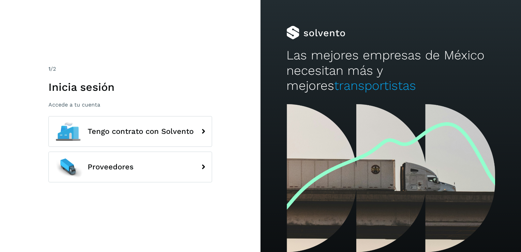 Image resolution: width=521 pixels, height=252 pixels. What do you see at coordinates (49, 69) in the screenshot?
I see `span: 1` at bounding box center [49, 69].